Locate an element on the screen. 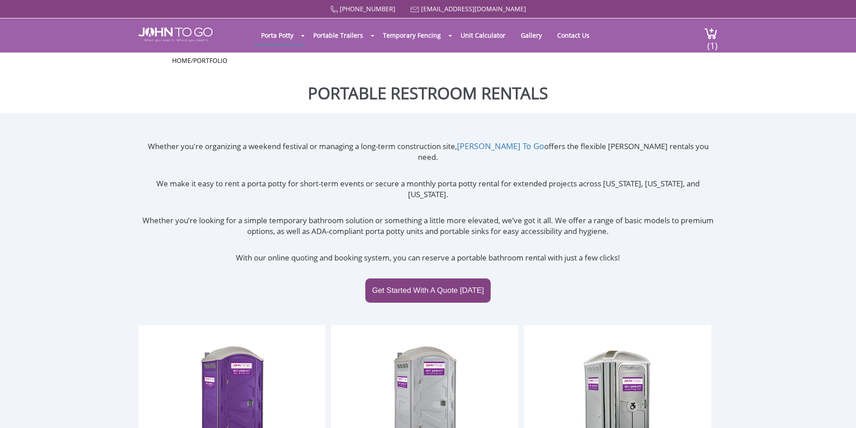 Image resolution: width=856 pixels, height=428 pixels. a: Home is located at coordinates (182, 60).